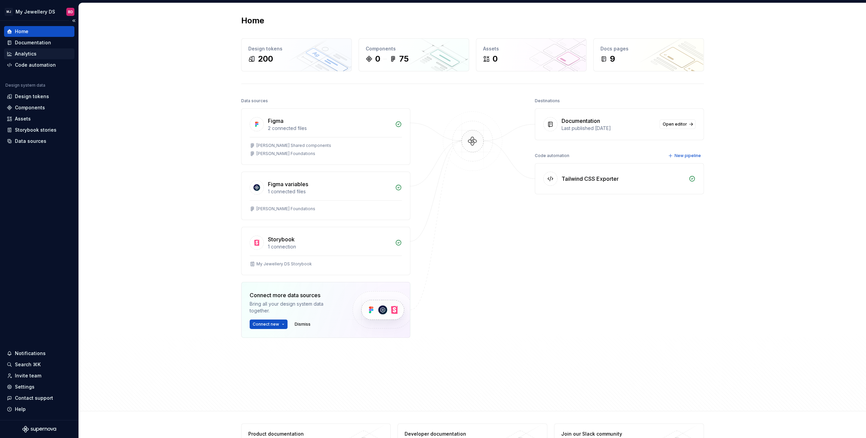 This screenshot has height=438, width=866. I want to click on span: Connect new, so click(266, 324).